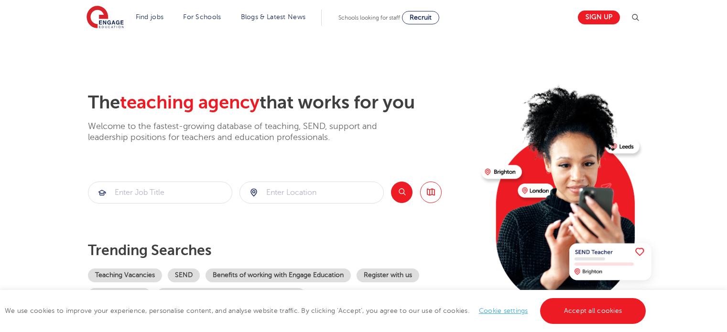  Describe the element at coordinates (202, 17) in the screenshot. I see `a: For Schools` at that location.